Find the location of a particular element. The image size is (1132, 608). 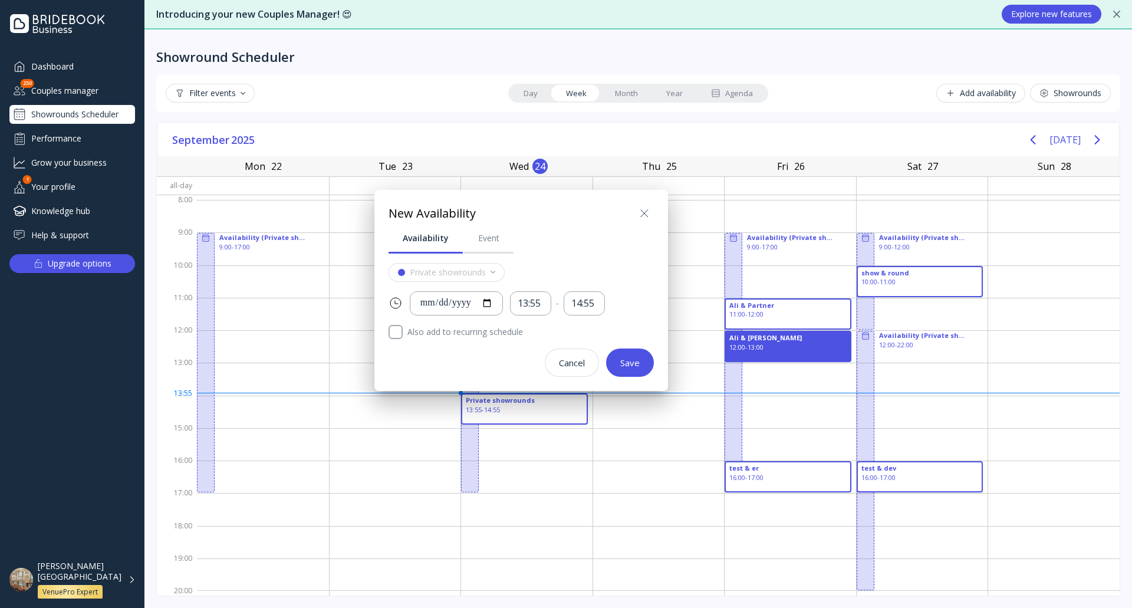

button: Private showrounds is located at coordinates (446, 272).